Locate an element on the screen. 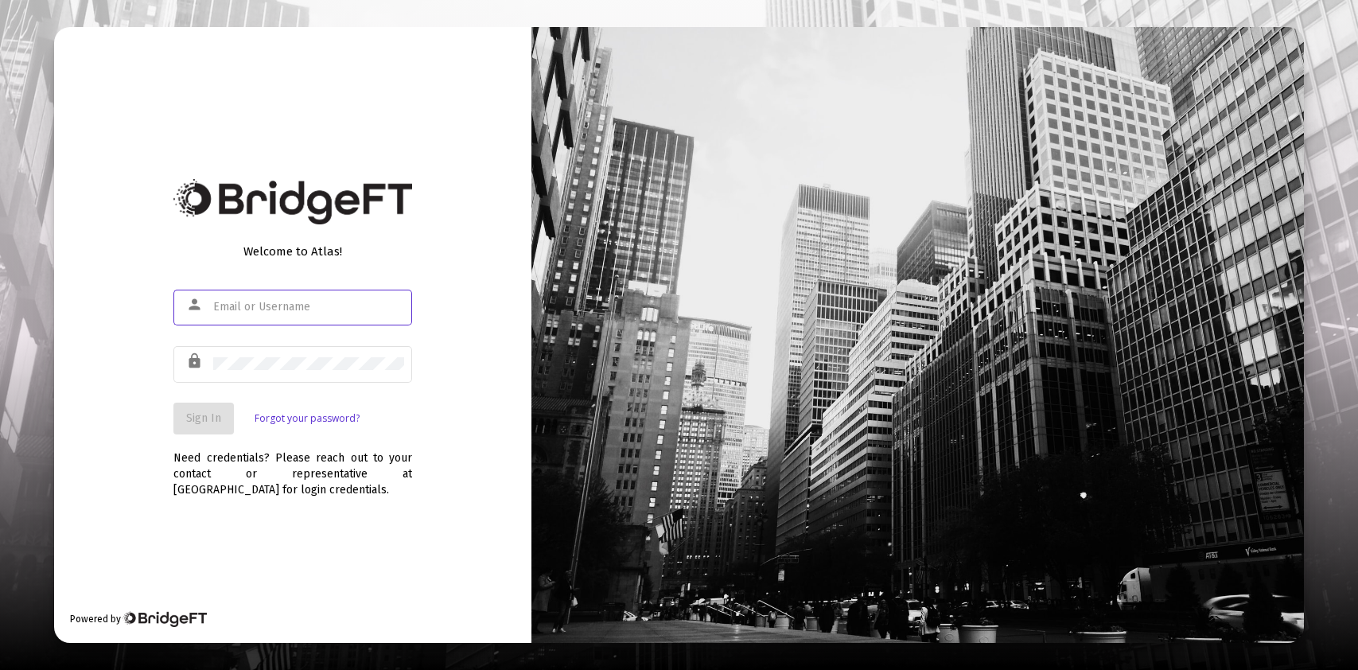 This screenshot has width=1358, height=670. mat-icon: person is located at coordinates (196, 305).